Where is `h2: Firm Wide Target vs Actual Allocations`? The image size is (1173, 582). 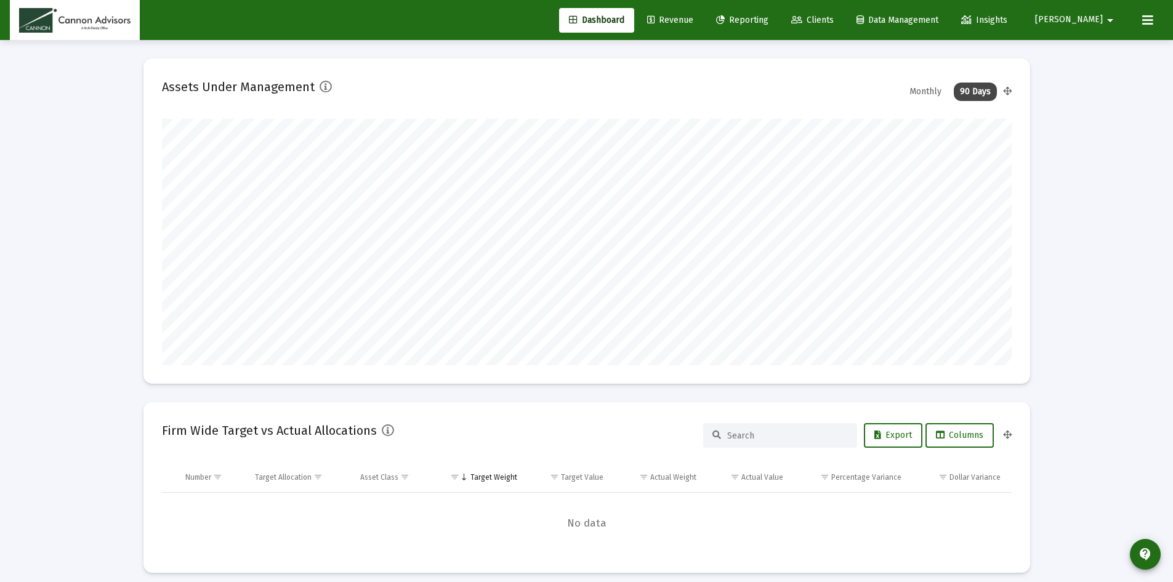 h2: Firm Wide Target vs Actual Allocations is located at coordinates (269, 430).